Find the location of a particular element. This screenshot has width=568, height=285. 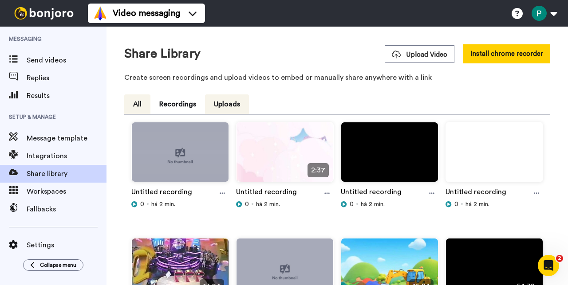

span: Collapse menu is located at coordinates (58, 265).